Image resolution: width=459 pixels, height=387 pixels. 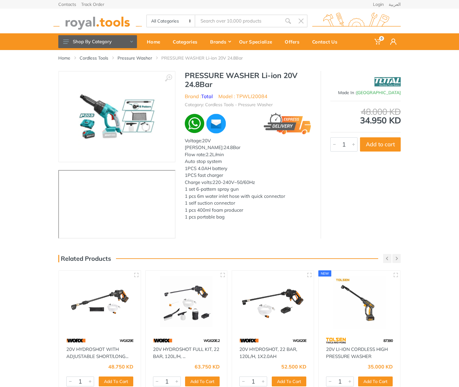 What do you see at coordinates (211, 340) in the screenshot?
I see `span: WG620E.2` at bounding box center [211, 340].